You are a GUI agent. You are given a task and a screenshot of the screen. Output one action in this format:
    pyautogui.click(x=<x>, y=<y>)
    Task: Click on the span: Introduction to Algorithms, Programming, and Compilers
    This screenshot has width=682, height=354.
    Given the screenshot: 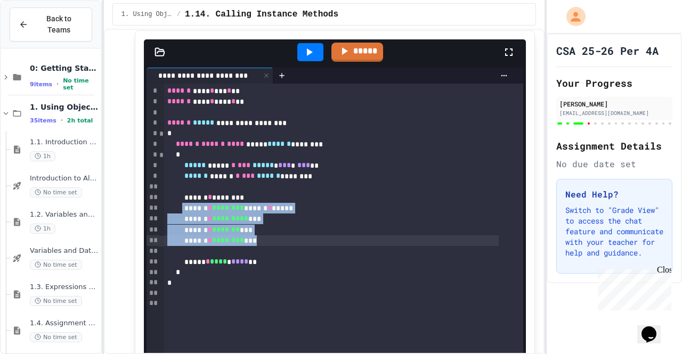 What is the action you would take?
    pyautogui.click(x=64, y=178)
    